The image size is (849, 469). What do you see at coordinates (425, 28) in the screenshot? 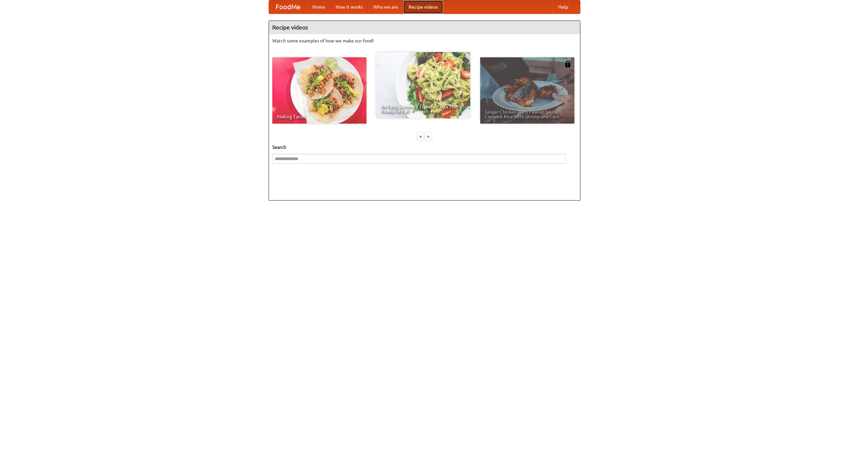
I see `h4: Recipe videos` at bounding box center [425, 28].